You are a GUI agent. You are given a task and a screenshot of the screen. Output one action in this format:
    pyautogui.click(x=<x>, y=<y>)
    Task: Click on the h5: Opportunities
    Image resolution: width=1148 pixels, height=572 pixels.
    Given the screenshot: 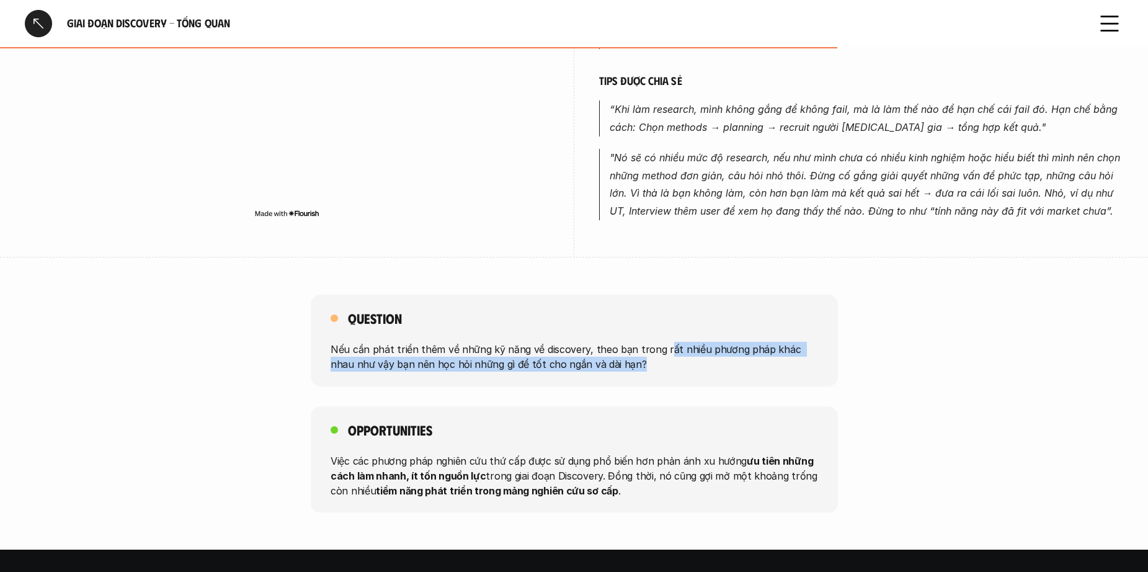 What is the action you would take?
    pyautogui.click(x=390, y=430)
    